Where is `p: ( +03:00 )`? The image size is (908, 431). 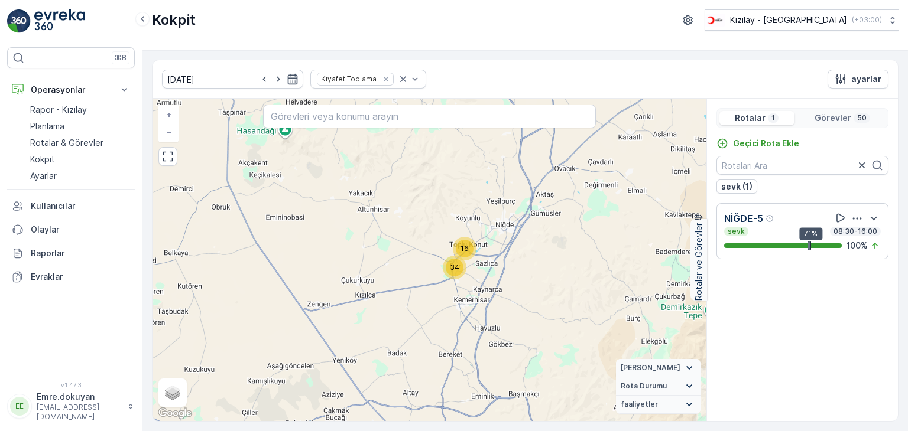 p: ( +03:00 ) is located at coordinates (866, 20).